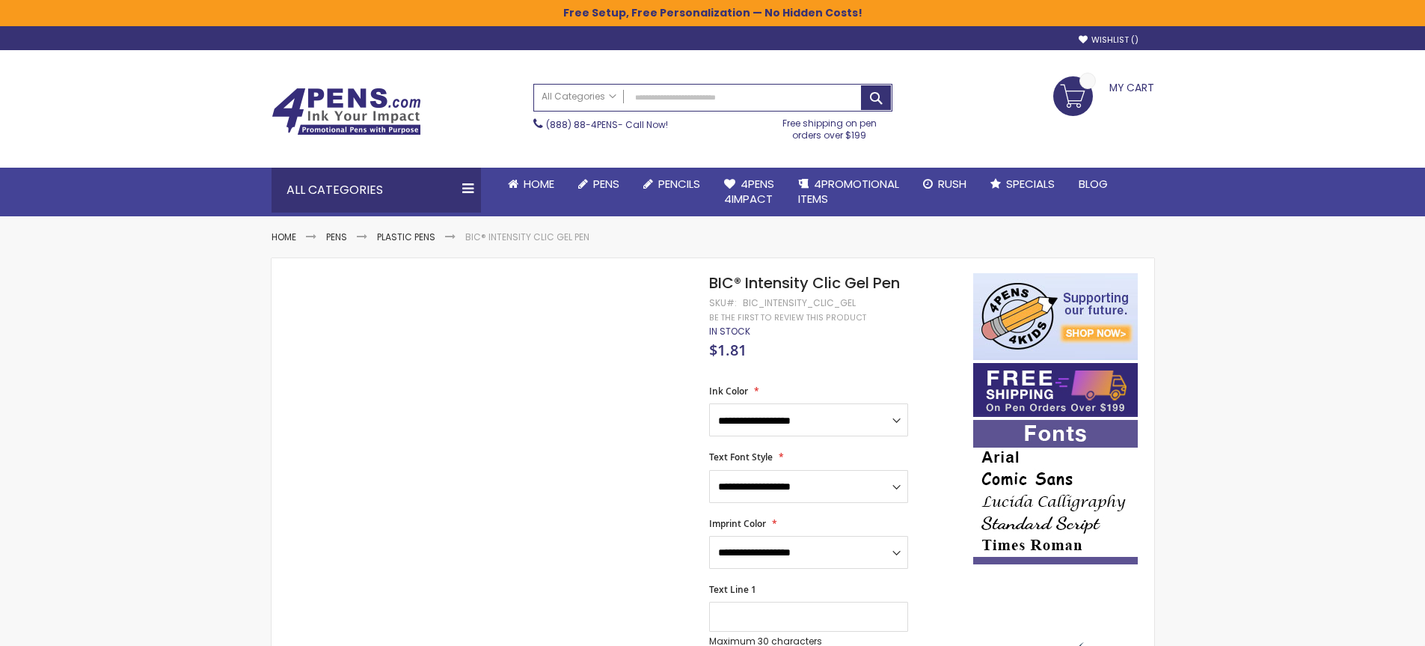 The width and height of the screenshot is (1425, 646). Describe the element at coordinates (945, 184) in the screenshot. I see `a: Rush` at that location.